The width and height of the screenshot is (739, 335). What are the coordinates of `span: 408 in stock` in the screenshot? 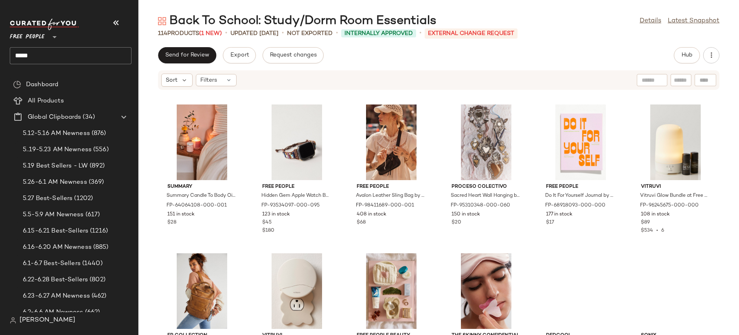 It's located at (371, 215).